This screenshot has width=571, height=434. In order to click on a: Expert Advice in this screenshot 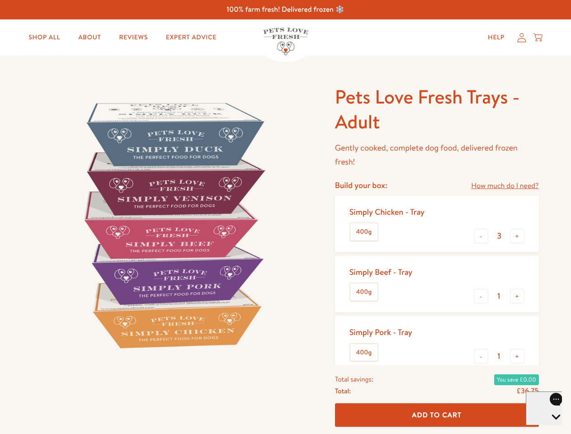, I will do `click(191, 38)`.